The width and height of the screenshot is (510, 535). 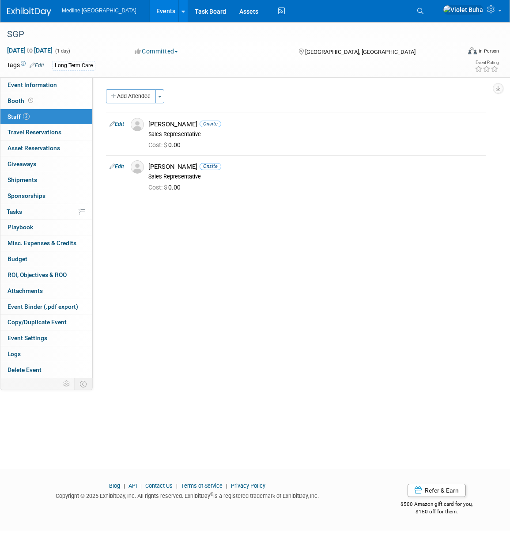 I want to click on a: Budget, so click(x=46, y=259).